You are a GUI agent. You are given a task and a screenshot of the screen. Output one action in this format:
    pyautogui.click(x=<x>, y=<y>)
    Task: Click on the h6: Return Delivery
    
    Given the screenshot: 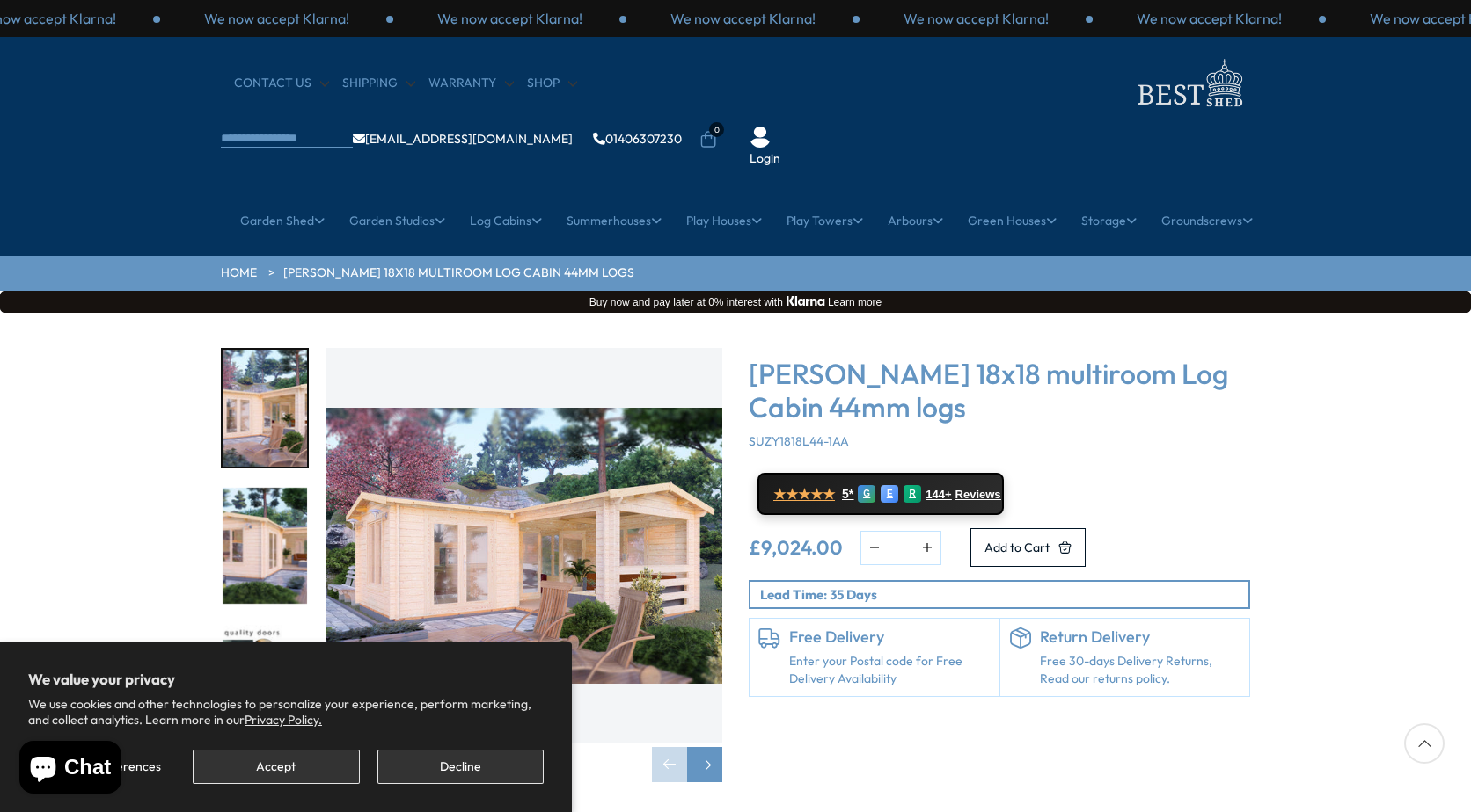 What is the action you would take?
    pyautogui.click(x=1140, y=637)
    